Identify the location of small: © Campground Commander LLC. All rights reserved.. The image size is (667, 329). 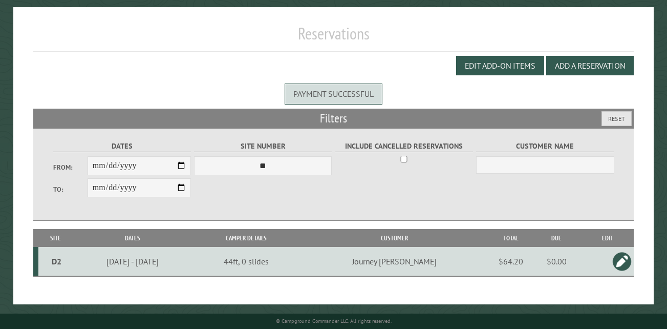
(334, 321).